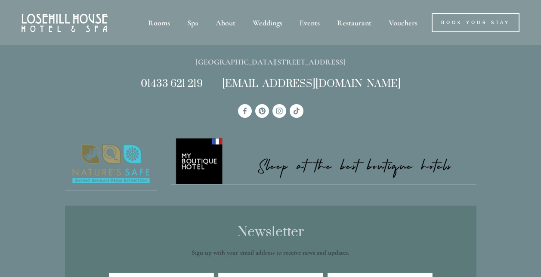  I want to click on div: Events, so click(309, 22).